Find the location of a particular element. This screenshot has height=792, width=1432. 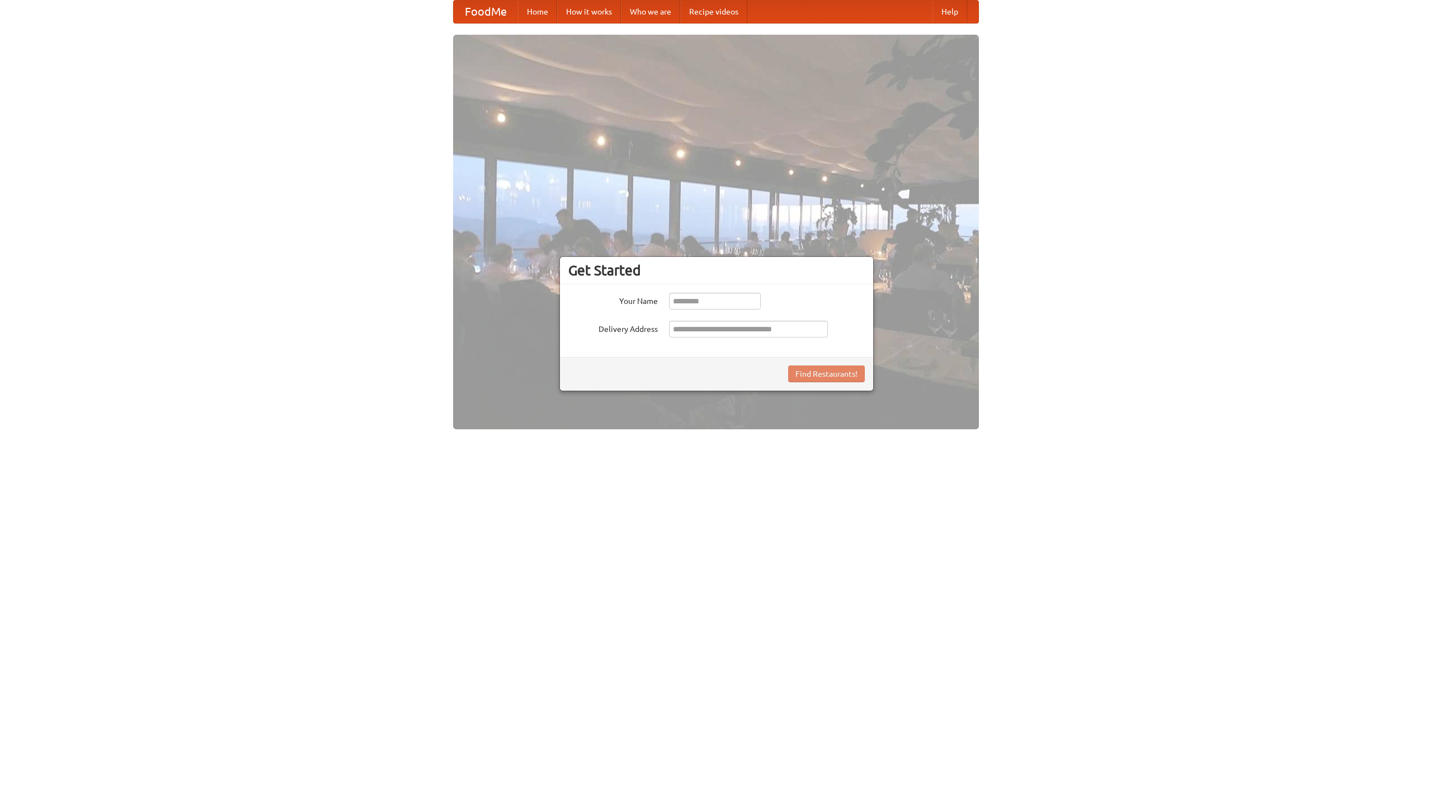

h3: Get Started is located at coordinates (717, 270).